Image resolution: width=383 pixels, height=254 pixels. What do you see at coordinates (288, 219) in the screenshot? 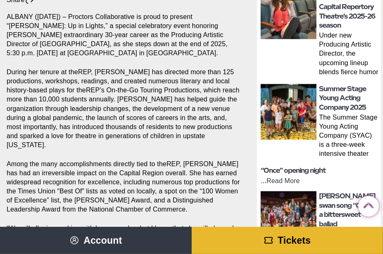
I see `img: thumbnail: Maggie Mancinelli-Cahill swan song “Once” a bittersweet ballad` at bounding box center [288, 219].